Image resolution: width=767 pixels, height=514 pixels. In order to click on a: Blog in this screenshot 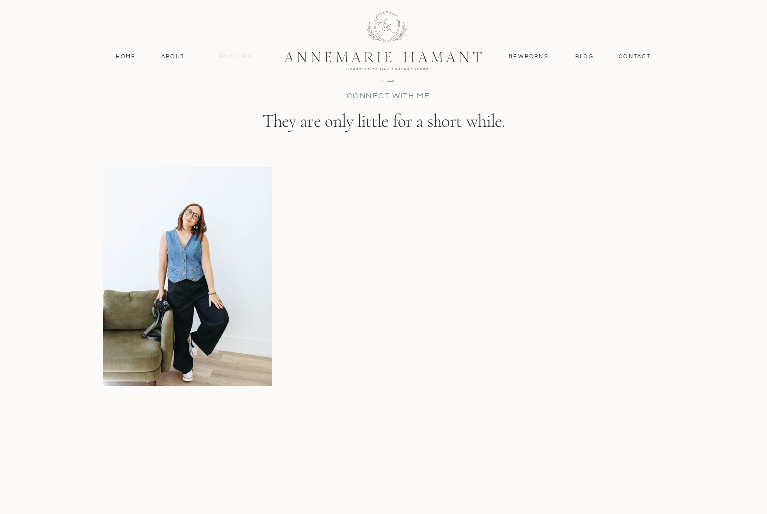, I will do `click(584, 57)`.